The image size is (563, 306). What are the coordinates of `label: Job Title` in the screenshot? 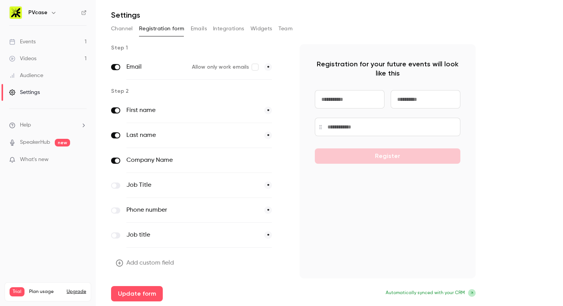 It's located at (192, 185).